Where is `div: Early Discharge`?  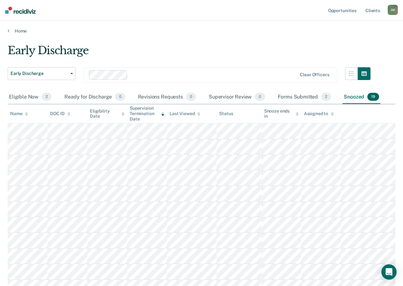
div: Early Discharge is located at coordinates (189, 53).